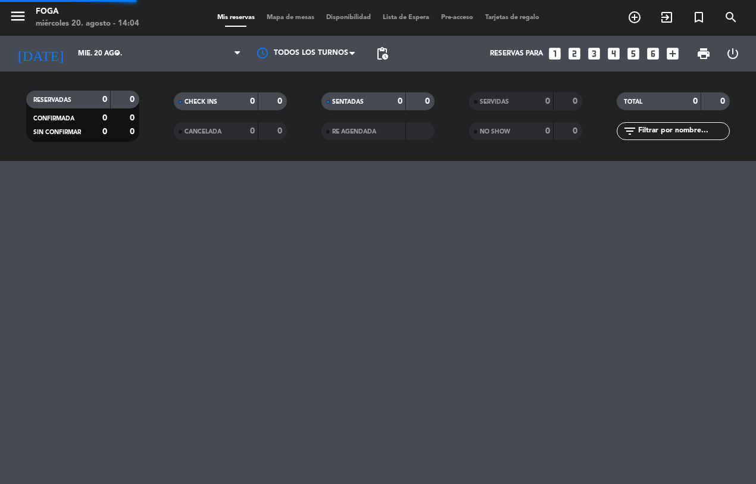 The width and height of the screenshot is (756, 484). What do you see at coordinates (406, 17) in the screenshot?
I see `span: Lista de Espera` at bounding box center [406, 17].